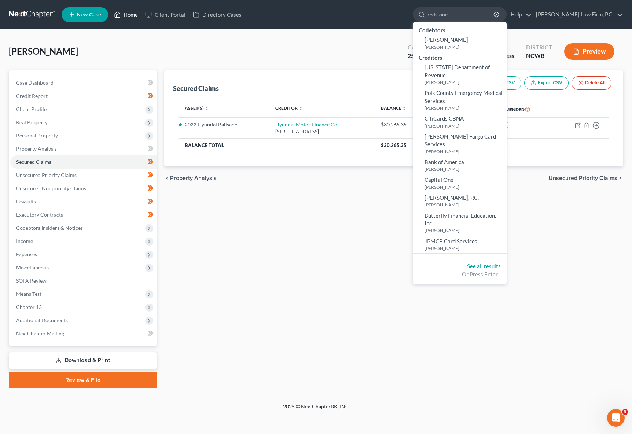 The image size is (632, 434). What do you see at coordinates (34, 162) in the screenshot?
I see `span: Secured Claims` at bounding box center [34, 162].